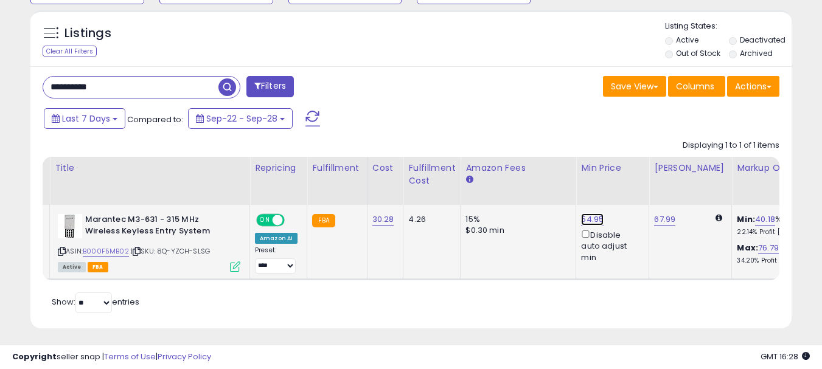 The width and height of the screenshot is (822, 369). Describe the element at coordinates (88, 33) in the screenshot. I see `h5: Listings` at that location.